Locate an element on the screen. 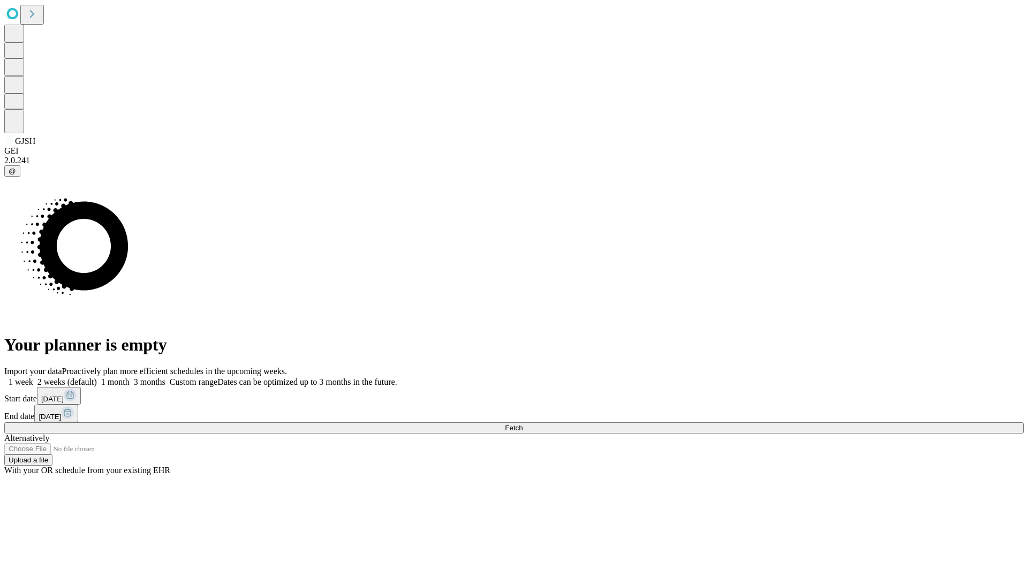  span: Fetch is located at coordinates (513, 428).